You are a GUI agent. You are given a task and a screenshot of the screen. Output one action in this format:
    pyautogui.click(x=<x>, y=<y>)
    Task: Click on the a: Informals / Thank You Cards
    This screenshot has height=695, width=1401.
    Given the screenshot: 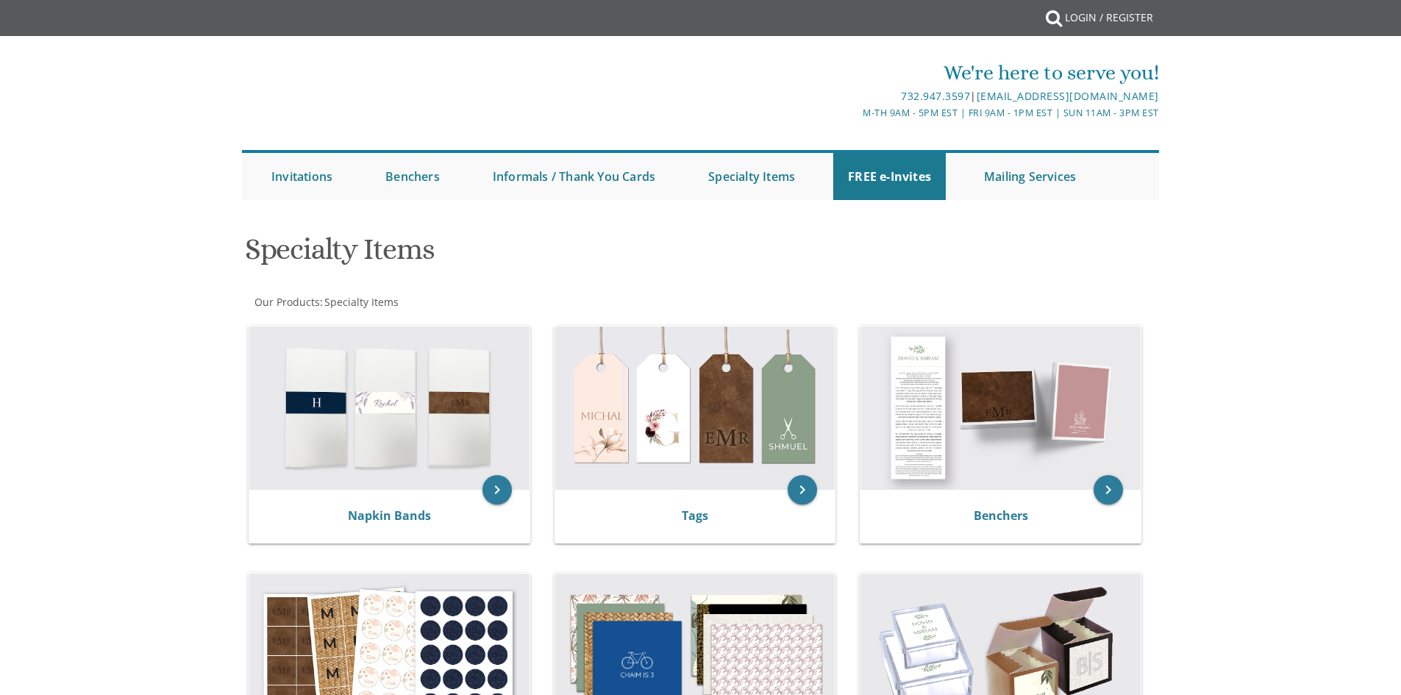 What is the action you would take?
    pyautogui.click(x=574, y=176)
    